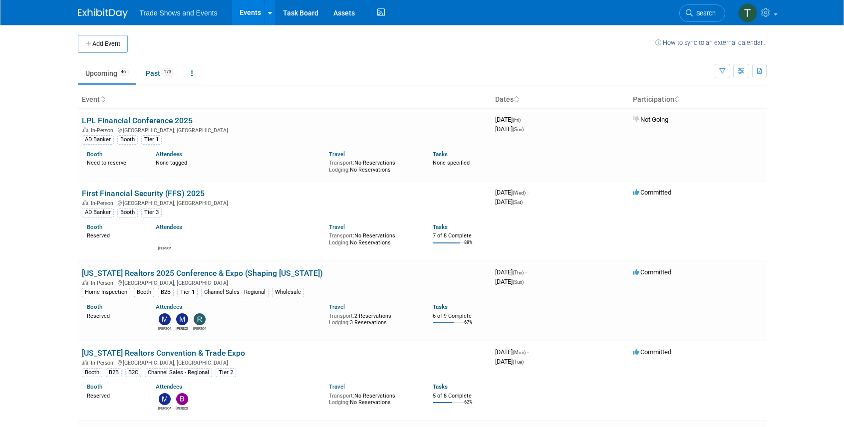  I want to click on a: Sort by Start Date, so click(516, 99).